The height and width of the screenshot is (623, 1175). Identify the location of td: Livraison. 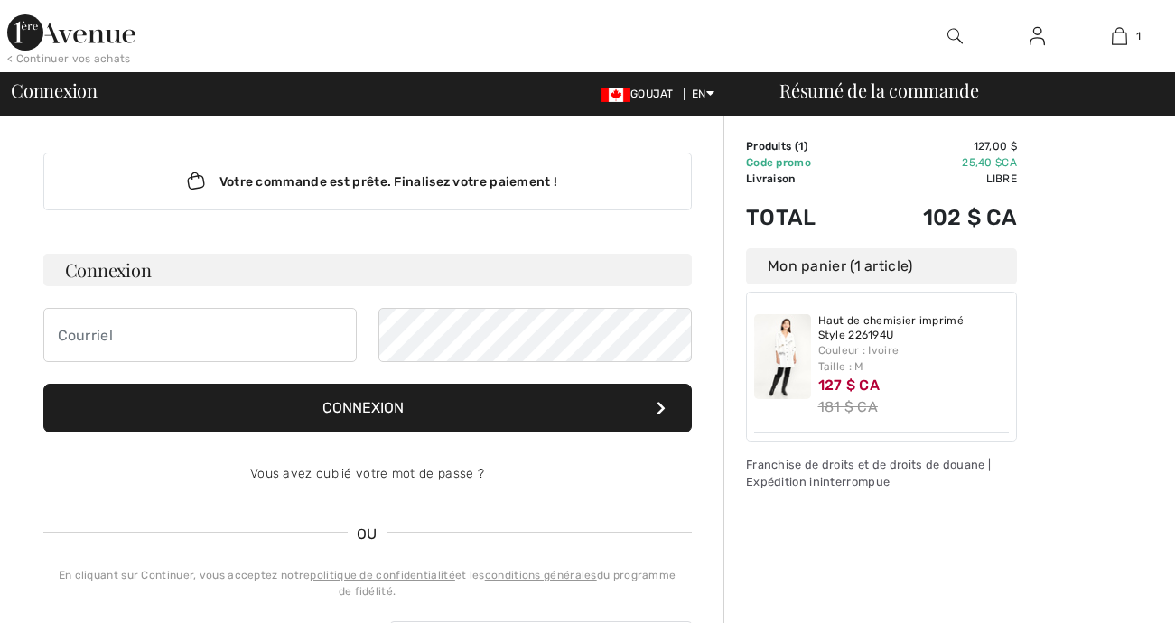
(804, 179).